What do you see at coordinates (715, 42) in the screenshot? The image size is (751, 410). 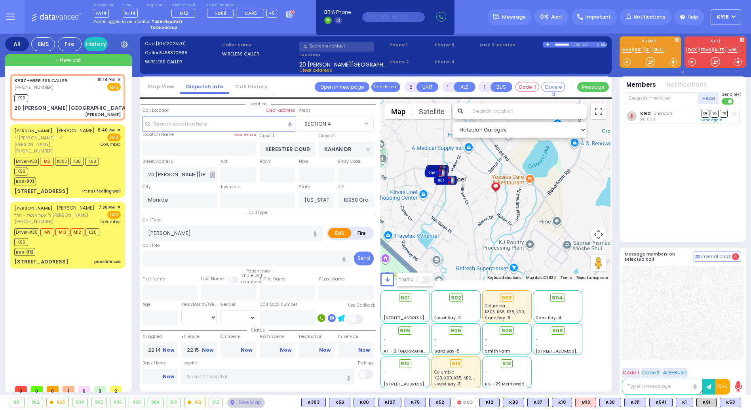 I see `label: KJFD` at bounding box center [715, 42].